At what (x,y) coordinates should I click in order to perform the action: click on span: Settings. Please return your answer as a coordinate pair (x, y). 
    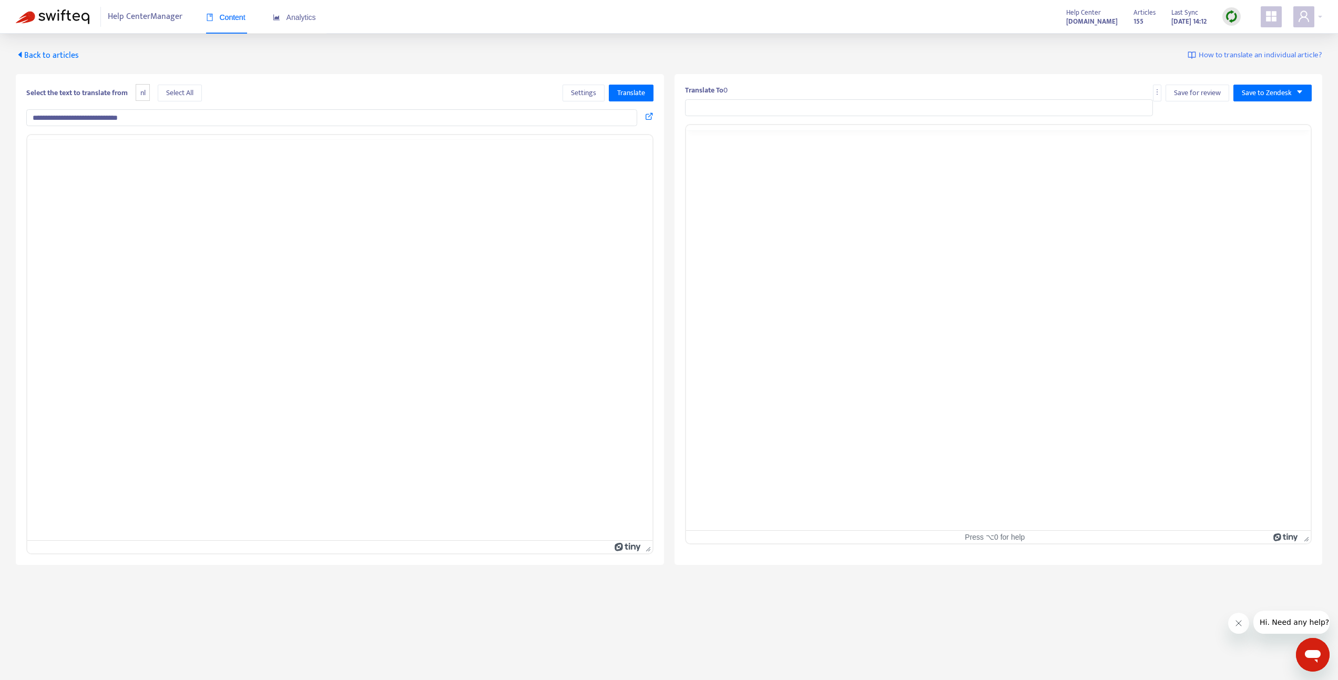
    Looking at the image, I should click on (584, 93).